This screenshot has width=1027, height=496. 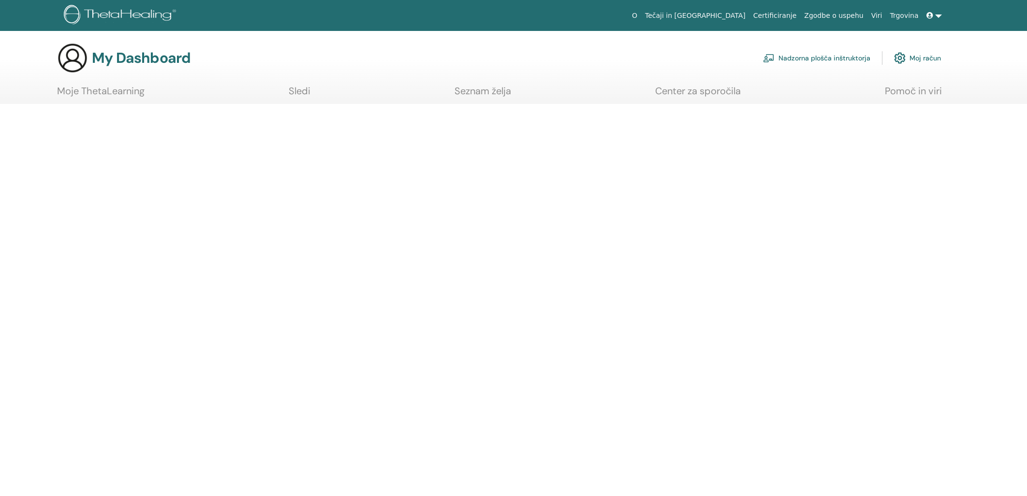 I want to click on a: Moj račun, so click(x=917, y=58).